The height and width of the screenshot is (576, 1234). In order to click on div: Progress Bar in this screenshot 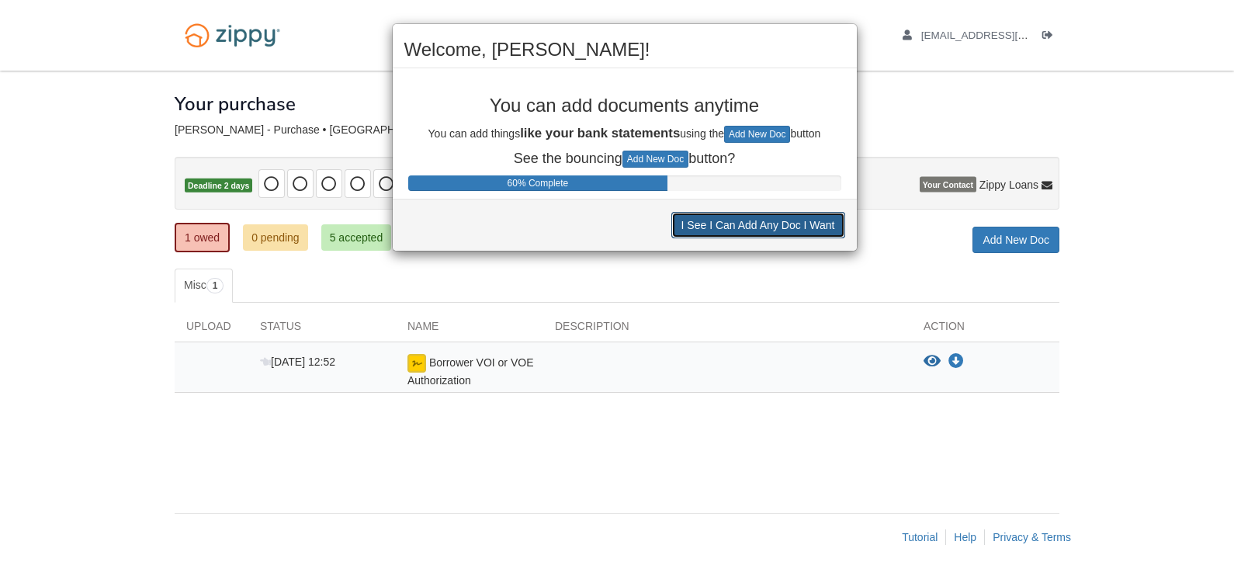, I will do `click(538, 183)`.